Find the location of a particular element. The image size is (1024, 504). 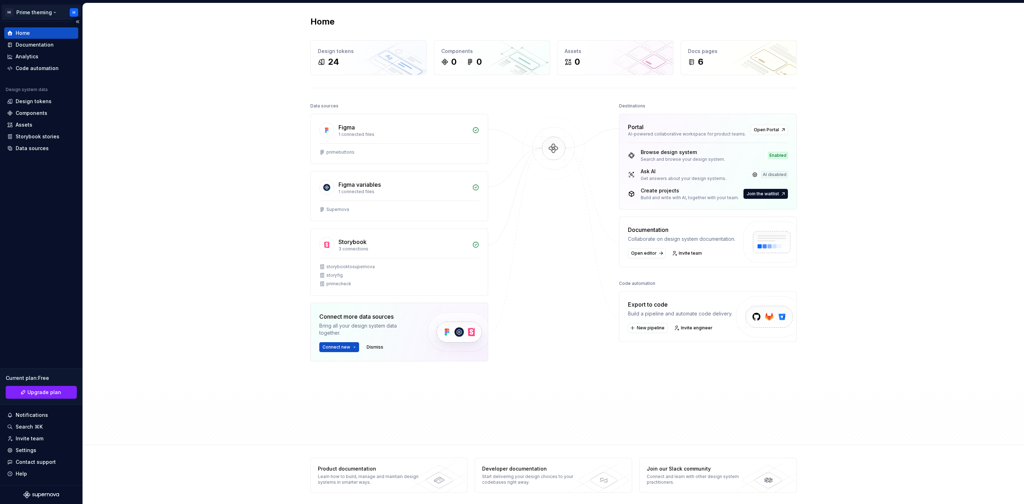

span: New pipeline is located at coordinates (651, 328).